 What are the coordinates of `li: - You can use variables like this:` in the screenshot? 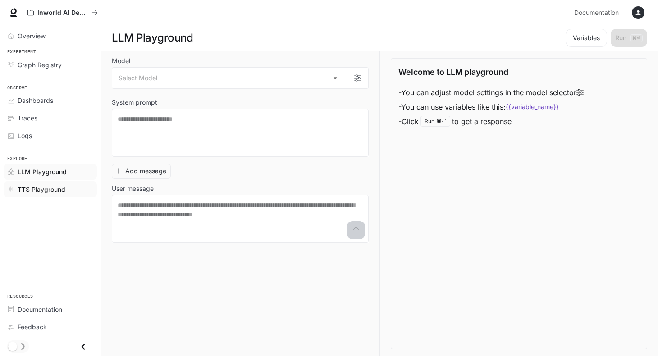 It's located at (491, 107).